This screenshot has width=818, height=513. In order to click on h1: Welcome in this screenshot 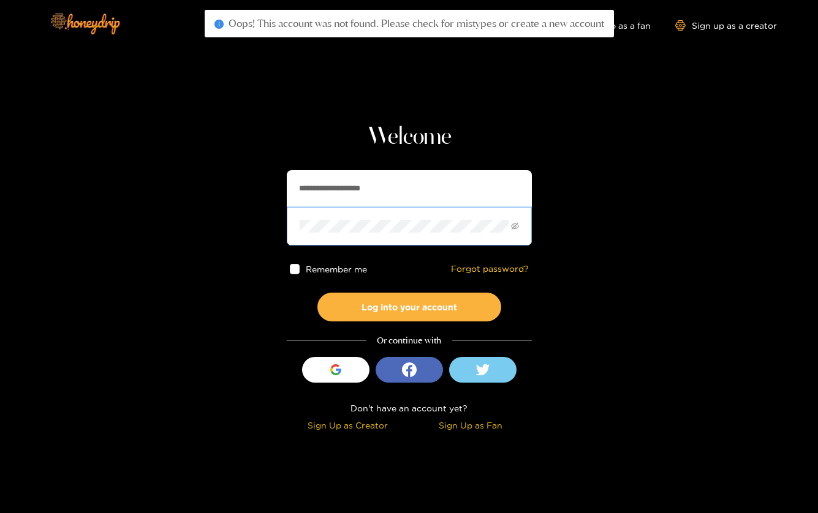, I will do `click(409, 137)`.